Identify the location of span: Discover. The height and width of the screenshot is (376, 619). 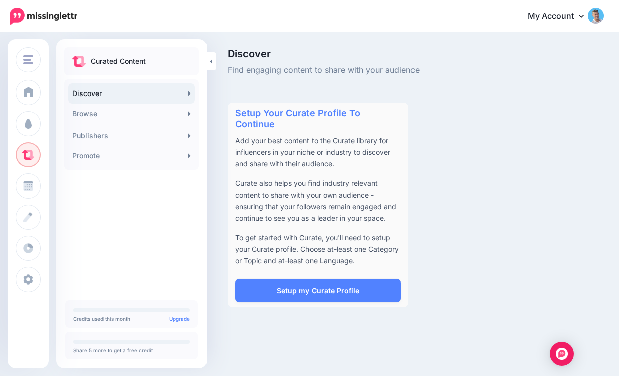
(323, 54).